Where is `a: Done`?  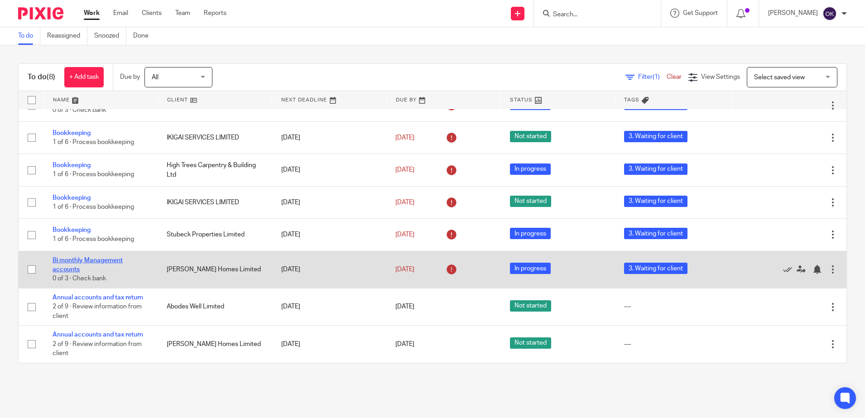 a: Done is located at coordinates (144, 36).